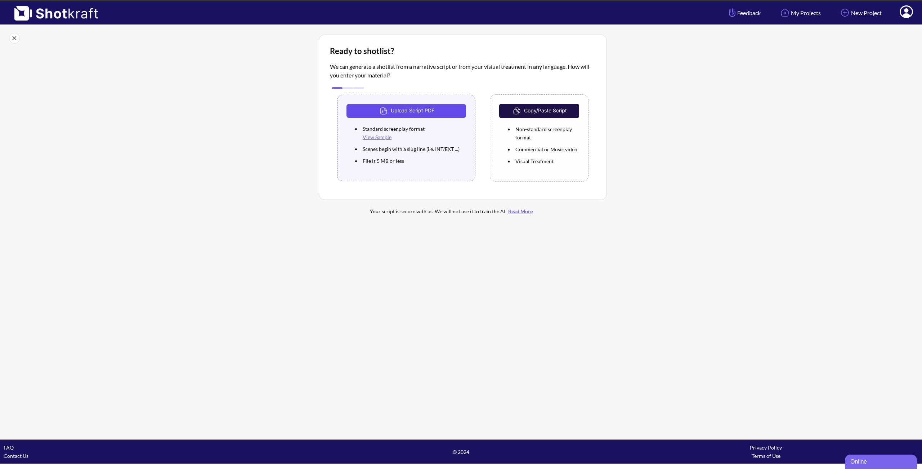 This screenshot has width=922, height=469. I want to click on img: Hand Icon, so click(732, 13).